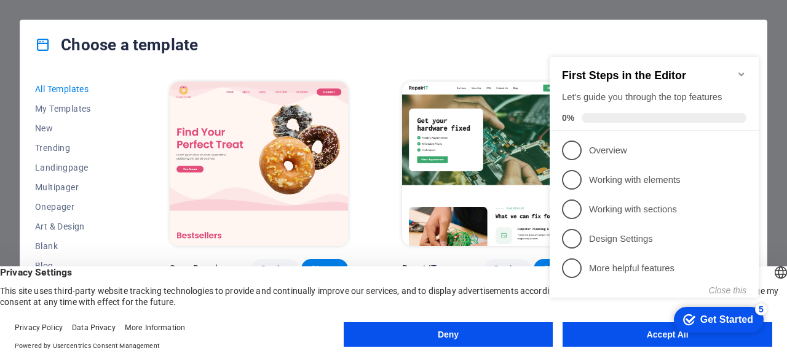 Image resolution: width=787 pixels, height=359 pixels. What do you see at coordinates (109, 170) in the screenshot?
I see `li: Working with sections` at bounding box center [109, 170].